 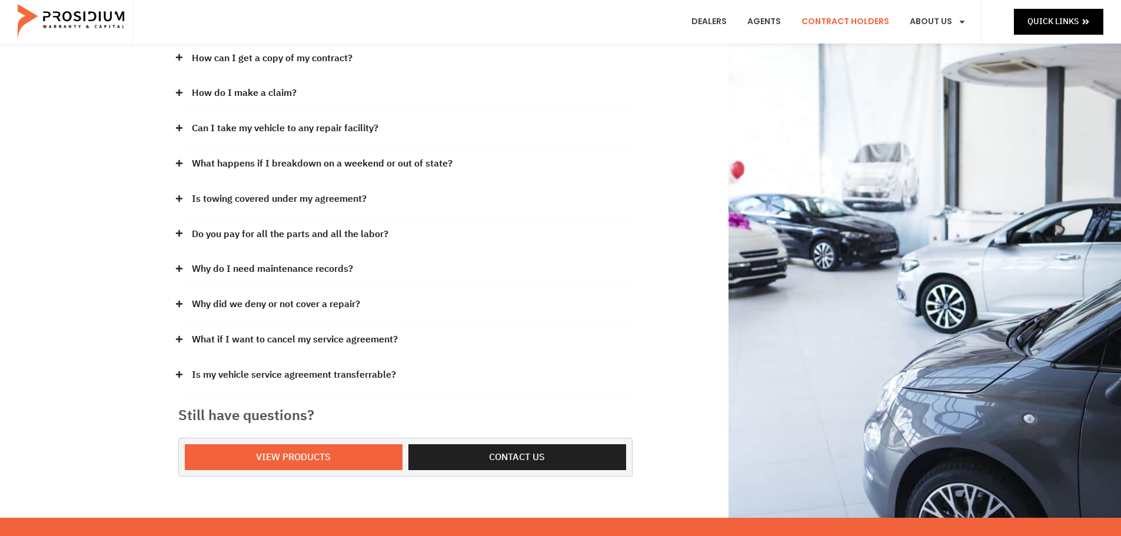 I want to click on a: How can I get a copy of my contract?, so click(x=272, y=58).